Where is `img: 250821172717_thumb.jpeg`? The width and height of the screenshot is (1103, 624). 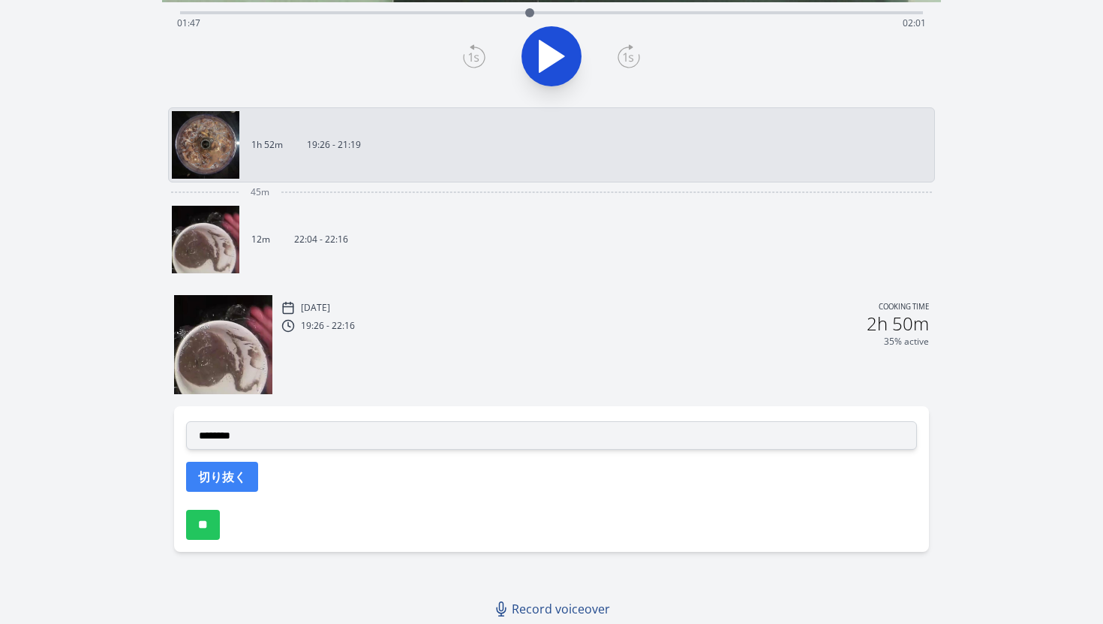 img: 250821172717_thumb.jpeg is located at coordinates (206, 145).